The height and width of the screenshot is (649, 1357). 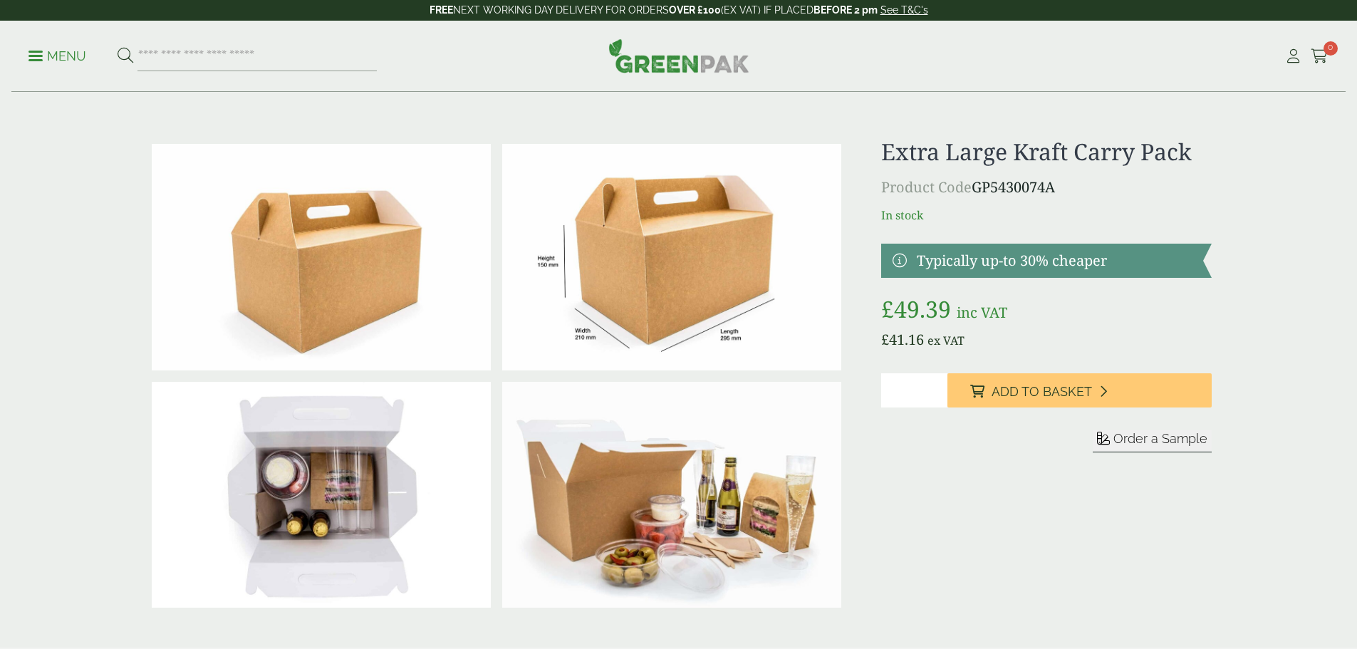 What do you see at coordinates (1319, 56) in the screenshot?
I see `a: 0` at bounding box center [1319, 56].